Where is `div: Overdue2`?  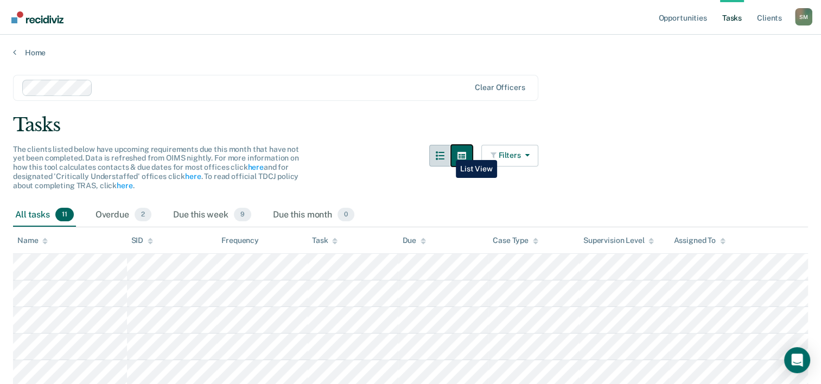
div: Overdue2 is located at coordinates (123, 215).